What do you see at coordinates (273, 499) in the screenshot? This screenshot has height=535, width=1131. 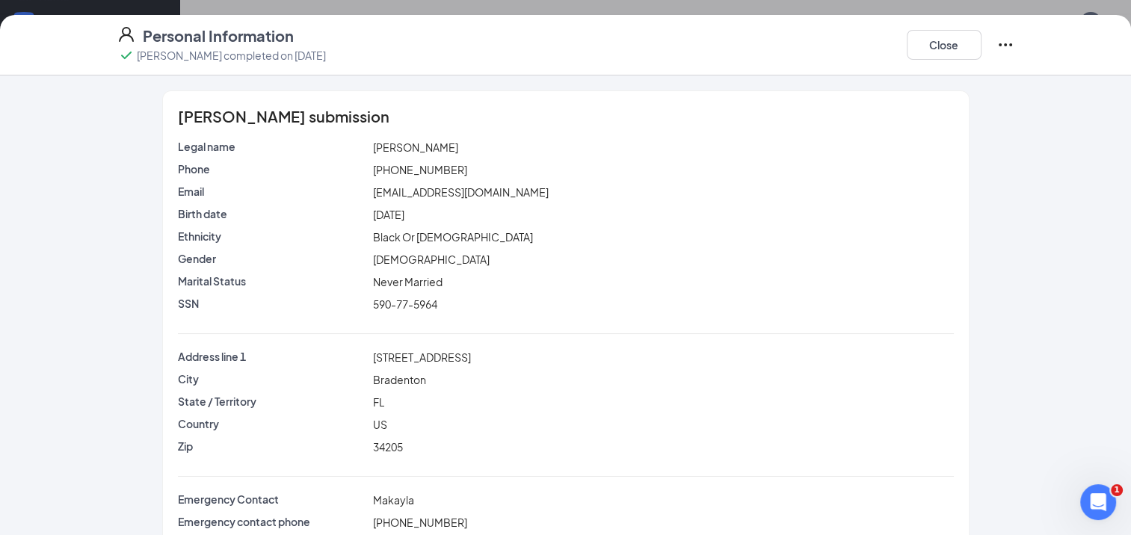 I see `p: Emergency Contact` at bounding box center [273, 499].